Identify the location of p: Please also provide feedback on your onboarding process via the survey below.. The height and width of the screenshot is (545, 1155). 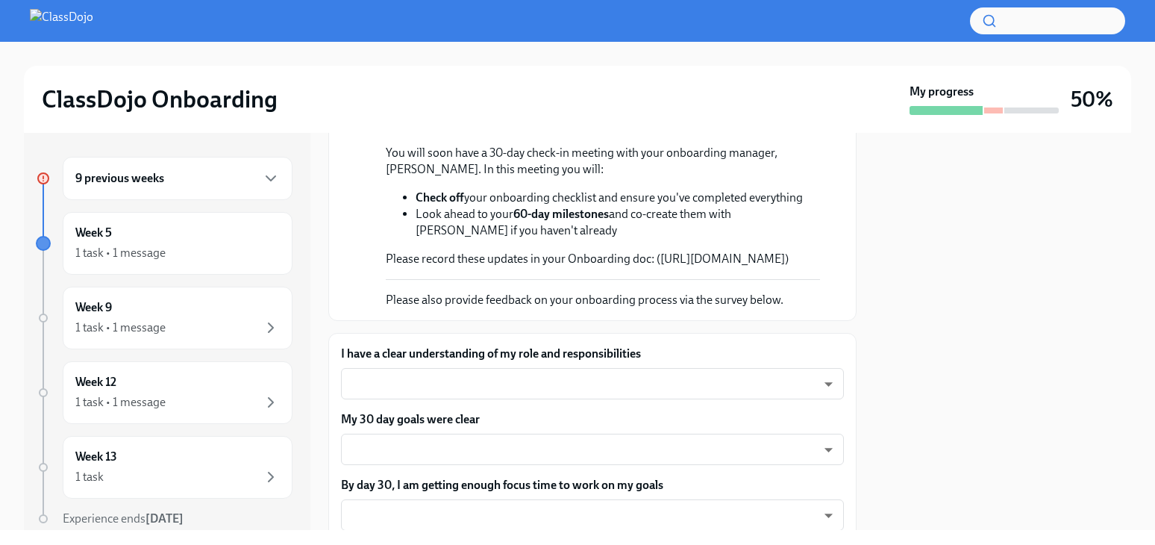
(584, 300).